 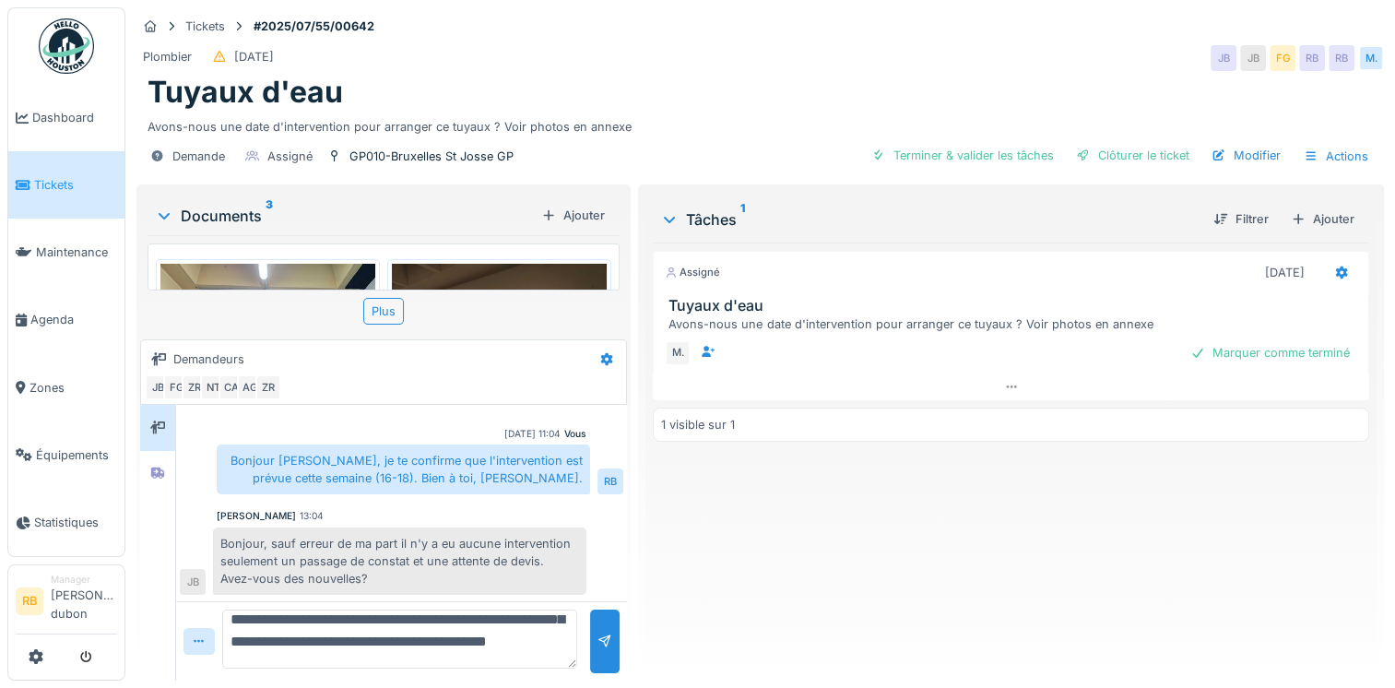 I want to click on div: Actions, so click(x=1336, y=156).